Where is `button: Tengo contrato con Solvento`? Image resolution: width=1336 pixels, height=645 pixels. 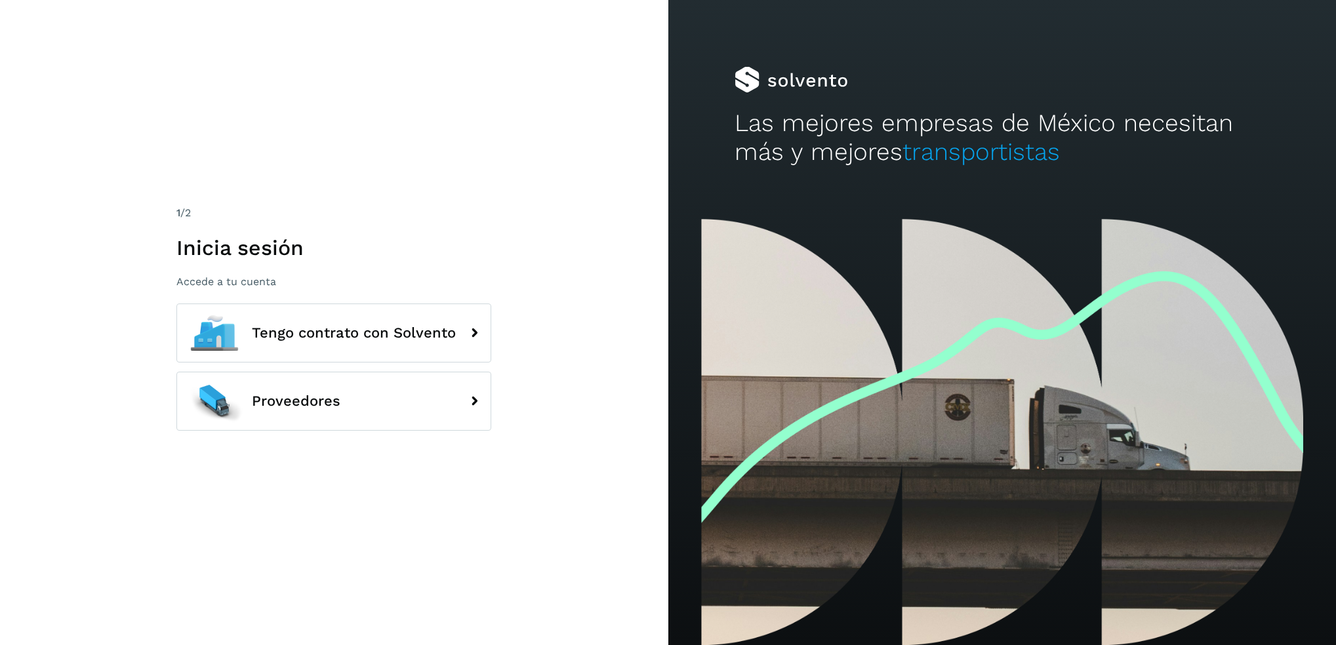
button: Tengo contrato con Solvento is located at coordinates (334, 333).